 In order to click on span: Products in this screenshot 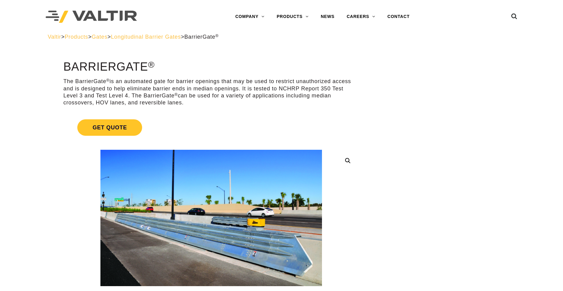, I will do `click(76, 37)`.